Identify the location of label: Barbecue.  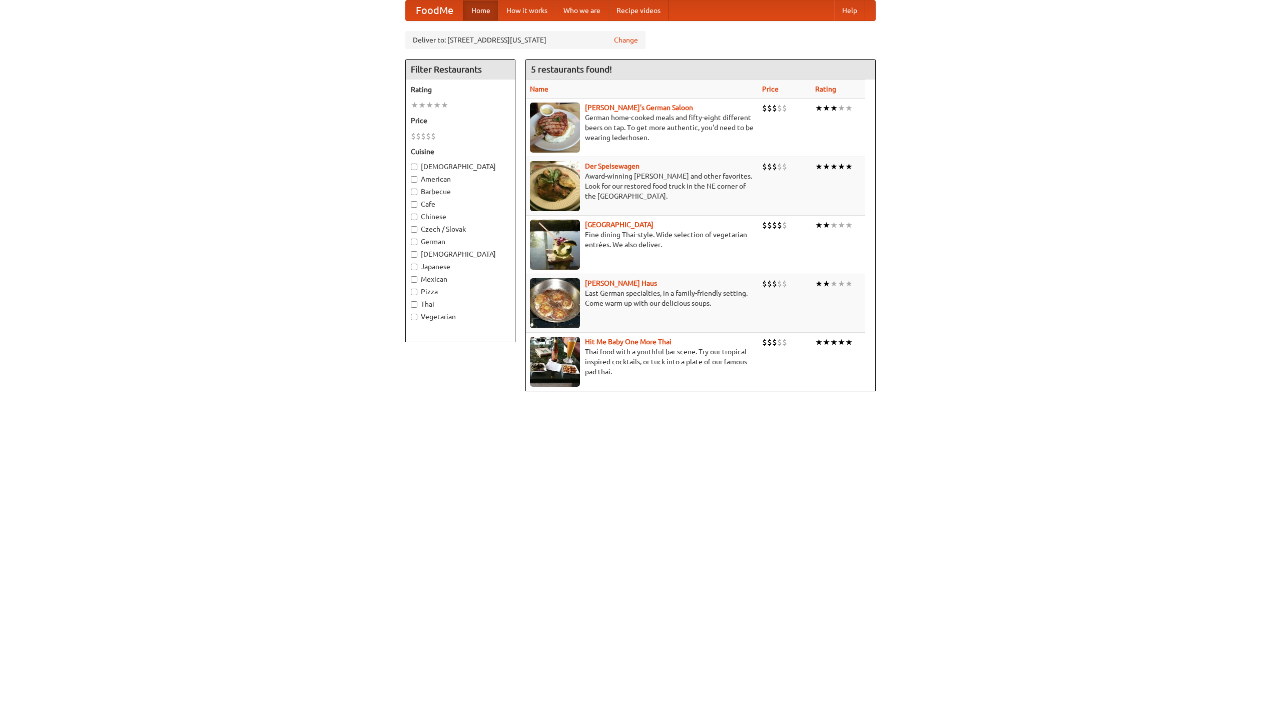
(460, 192).